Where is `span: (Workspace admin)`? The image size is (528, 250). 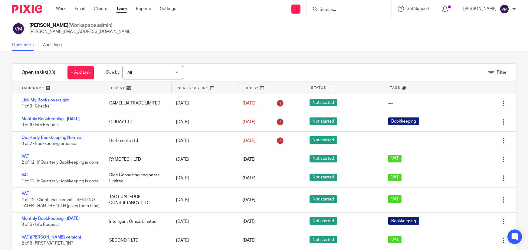 span: (Workspace admin) is located at coordinates (90, 25).